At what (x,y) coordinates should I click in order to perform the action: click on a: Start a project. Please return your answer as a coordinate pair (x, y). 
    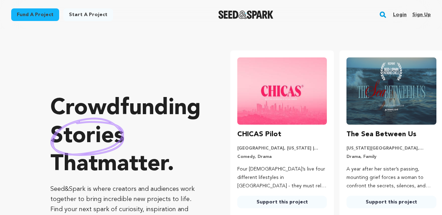
    Looking at the image, I should click on (88, 15).